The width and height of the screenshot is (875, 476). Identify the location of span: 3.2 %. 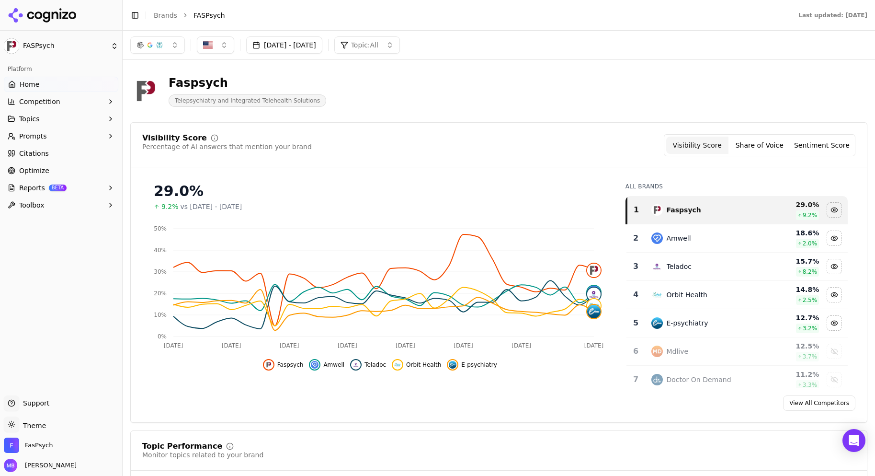
(810, 328).